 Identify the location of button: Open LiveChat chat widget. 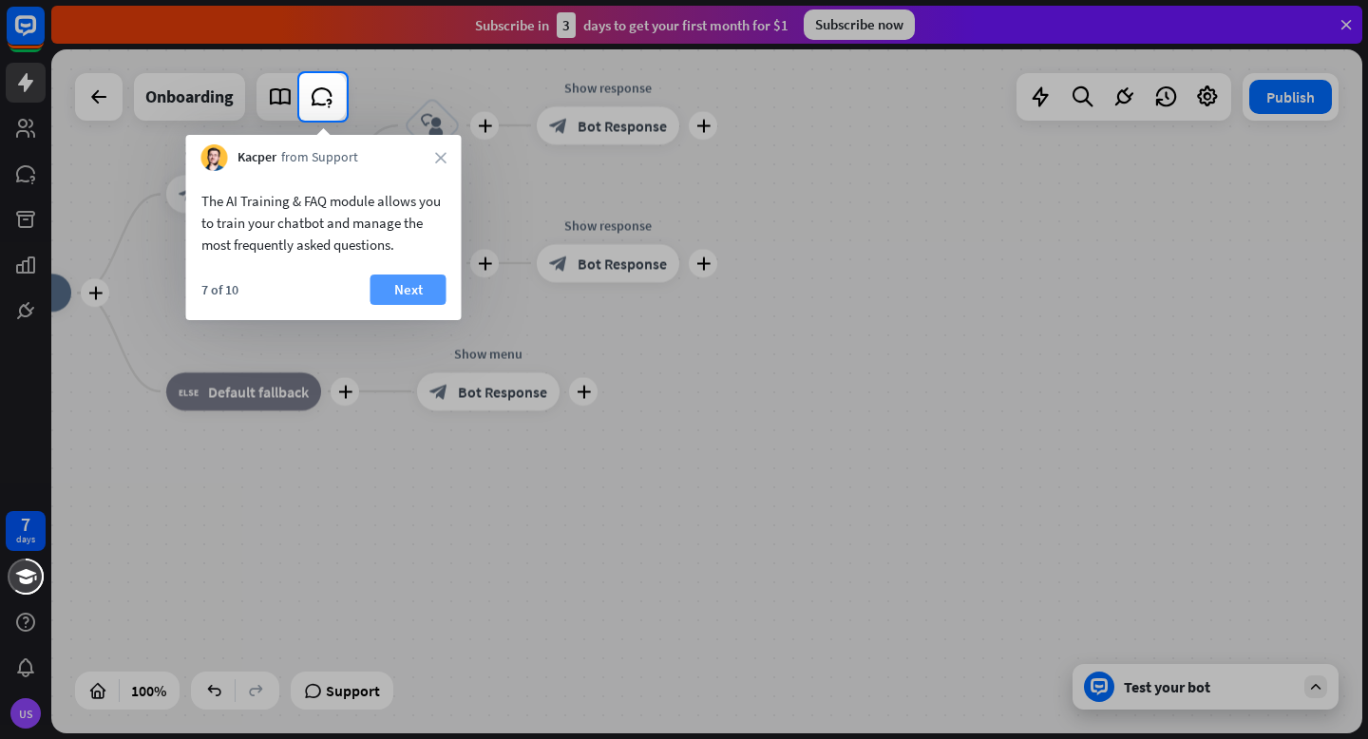
(44, 36).